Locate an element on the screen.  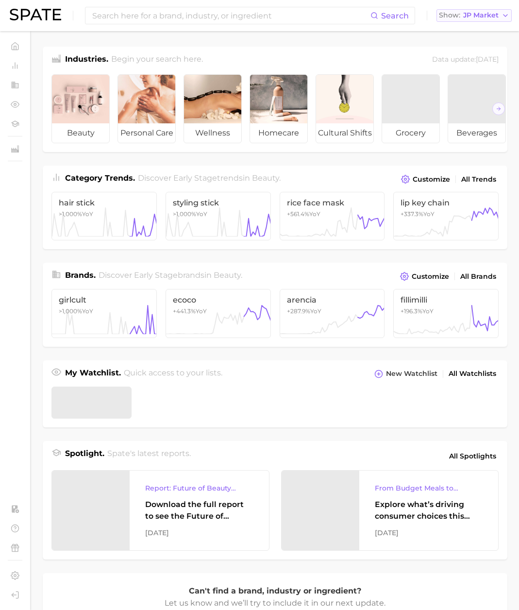
span: All Trends is located at coordinates (479, 179).